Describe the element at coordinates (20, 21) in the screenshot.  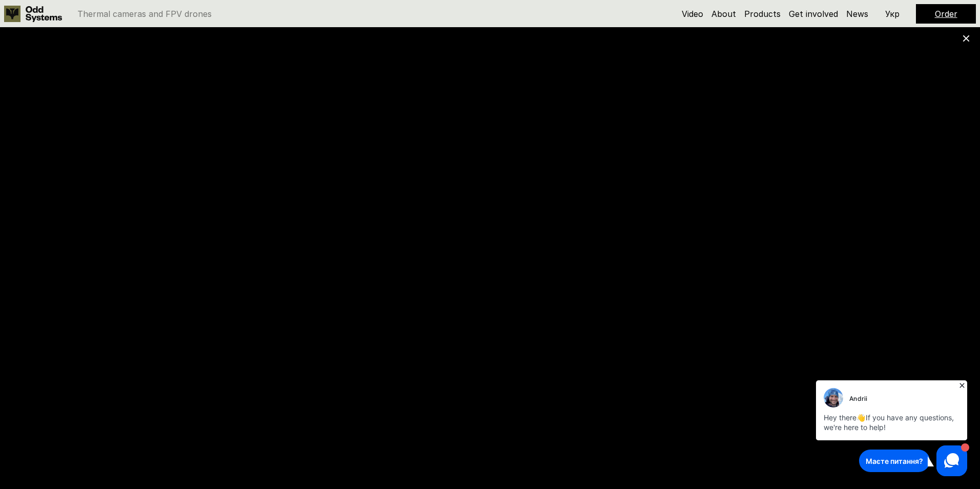
I see `img: Andrii` at that location.